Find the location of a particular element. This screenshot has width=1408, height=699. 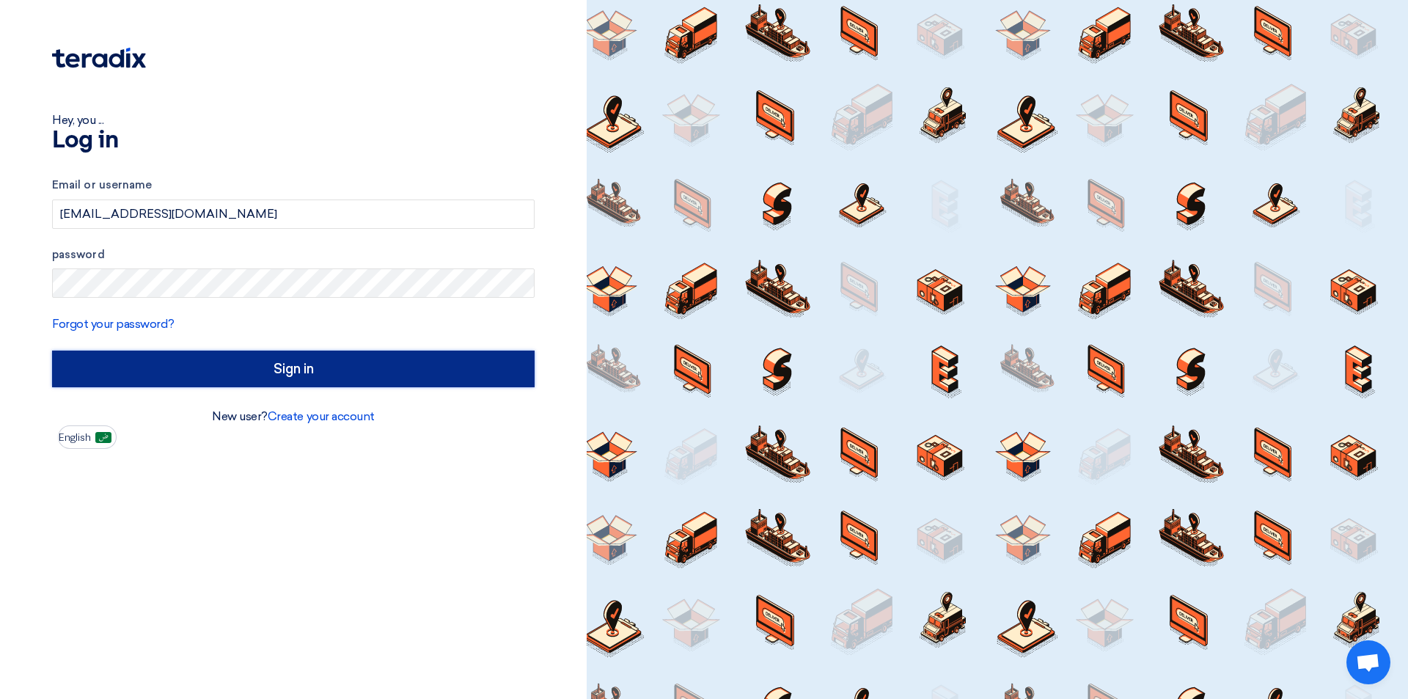

font: Log in is located at coordinates (85, 141).